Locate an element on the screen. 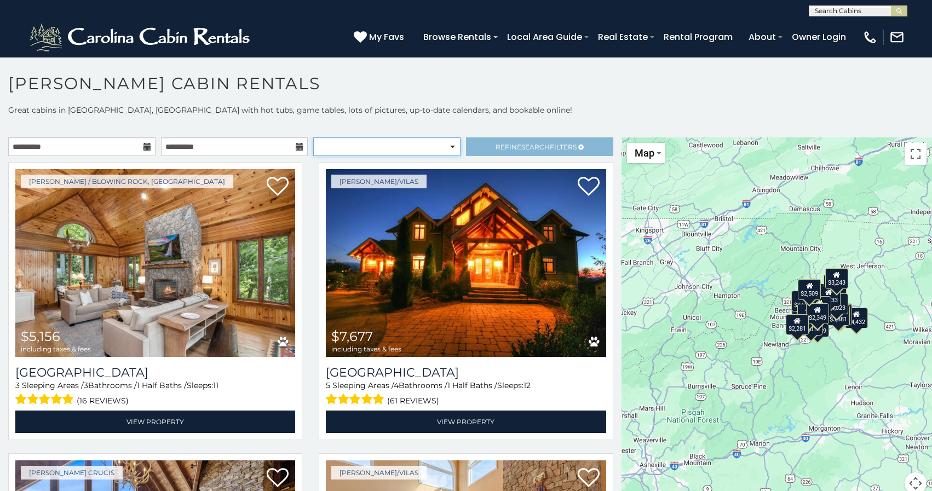 This screenshot has height=491, width=932. span: Refine Filters is located at coordinates (536, 147).